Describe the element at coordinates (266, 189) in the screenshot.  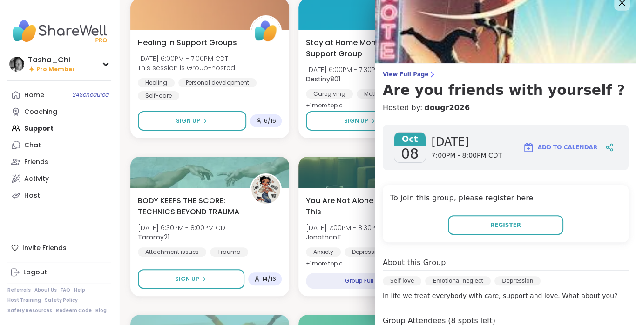
I see `img: Tammy21` at that location.